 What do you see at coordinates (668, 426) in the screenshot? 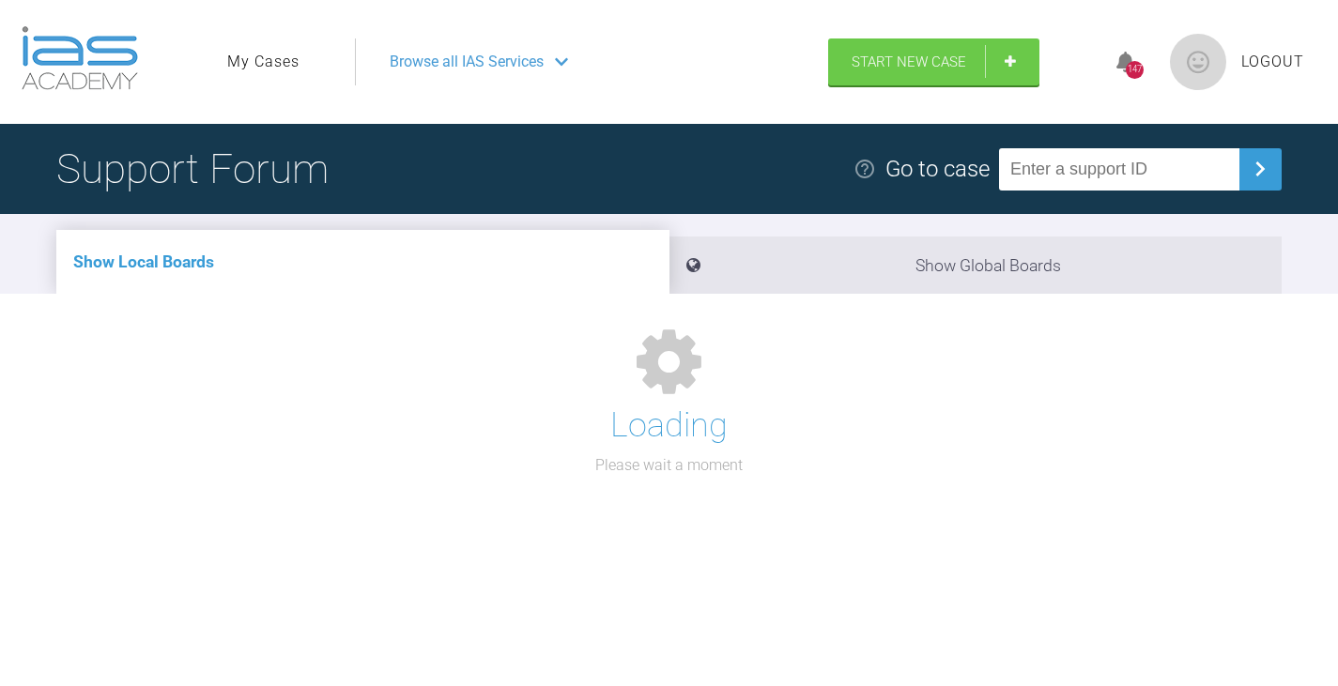
I see `h1: Loading` at bounding box center [668, 426].